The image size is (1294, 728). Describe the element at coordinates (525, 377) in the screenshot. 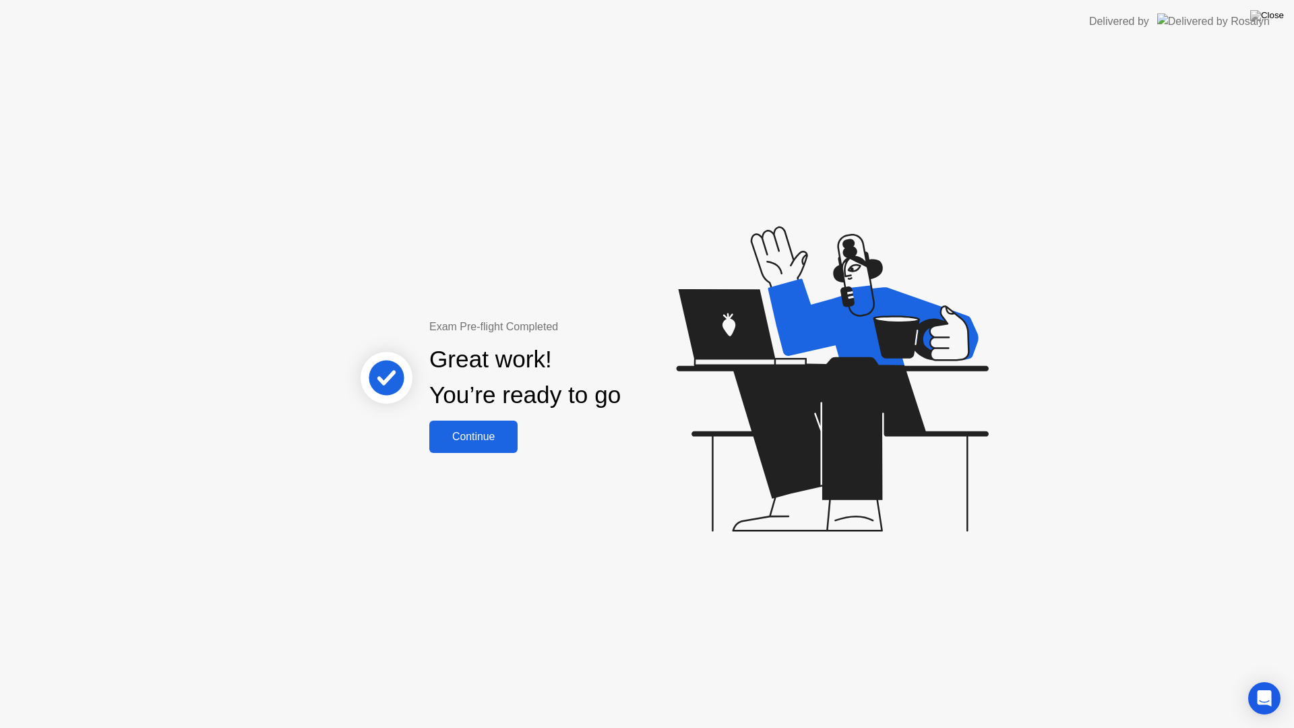

I see `div: Great work! You’re ready to go` at that location.